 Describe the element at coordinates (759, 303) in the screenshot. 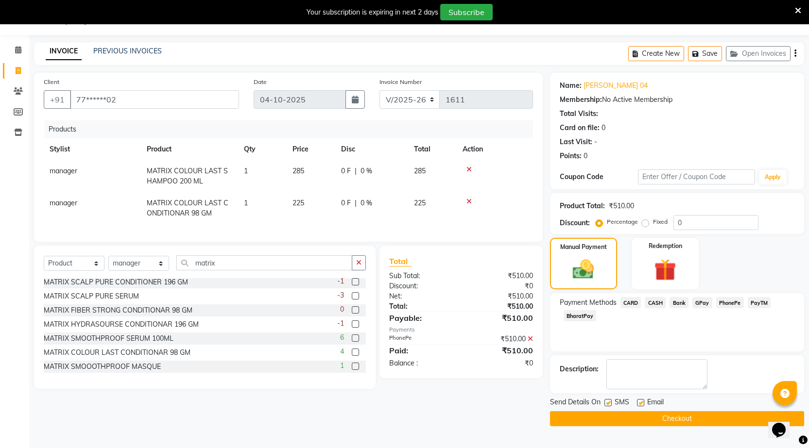

I see `span: PayTM` at that location.